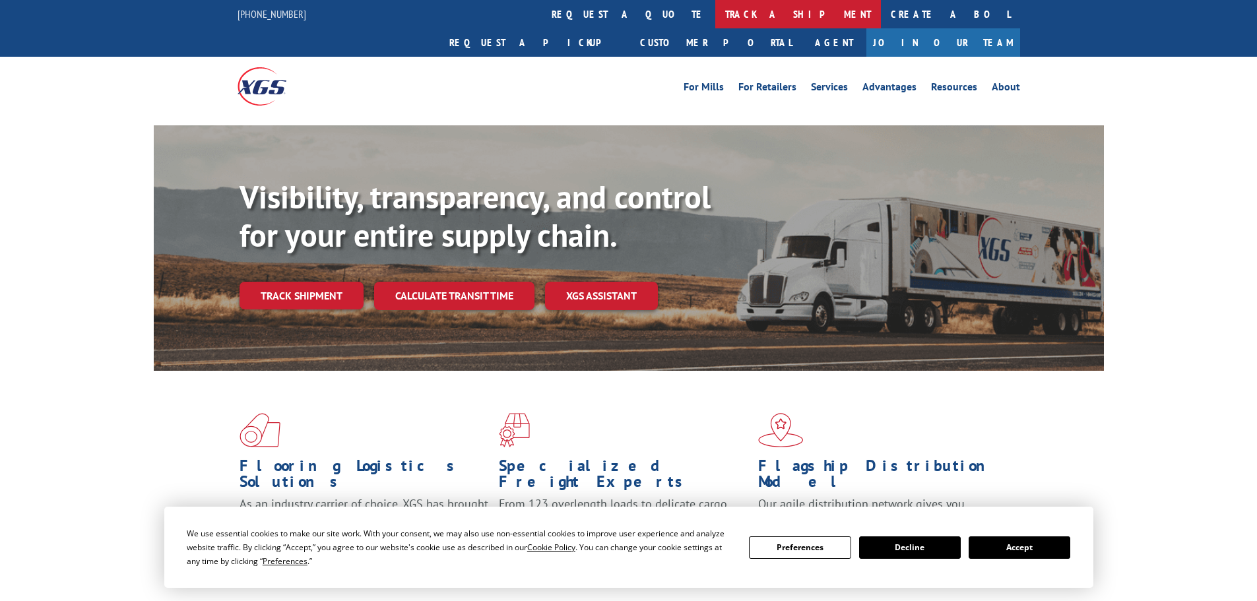 This screenshot has height=601, width=1257. What do you see at coordinates (514, 430) in the screenshot?
I see `img: xgs-icon-focused-on-flooring-red` at bounding box center [514, 430].